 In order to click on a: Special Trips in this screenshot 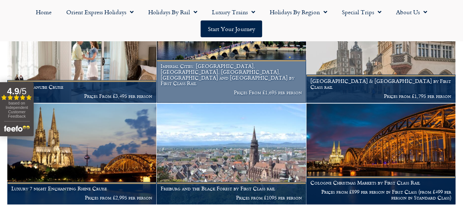, I will do `click(361, 12)`.